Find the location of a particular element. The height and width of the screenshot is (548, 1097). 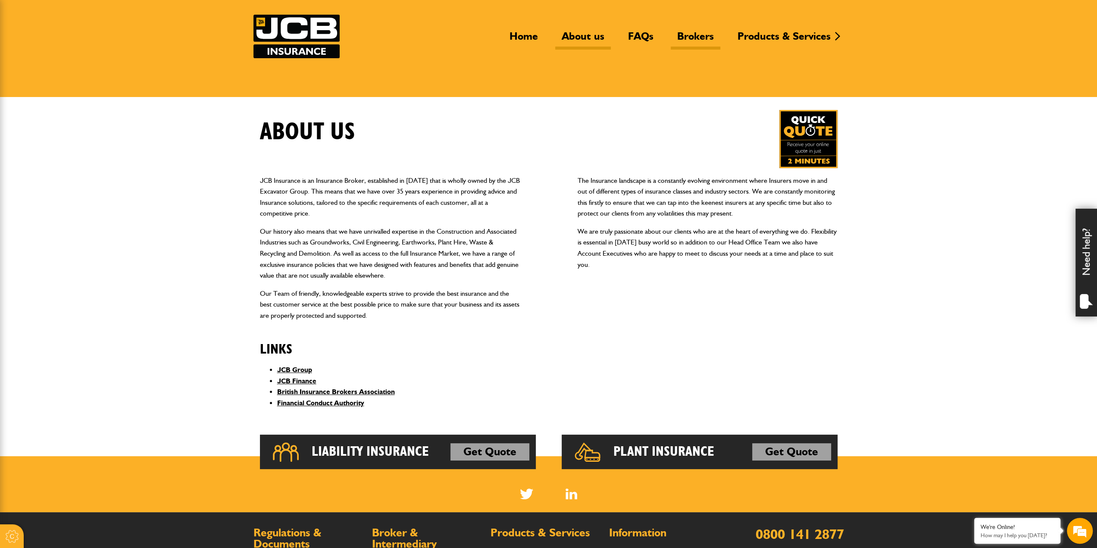

textarea: Type your message and hit 'Enter' is located at coordinates (84, 207).